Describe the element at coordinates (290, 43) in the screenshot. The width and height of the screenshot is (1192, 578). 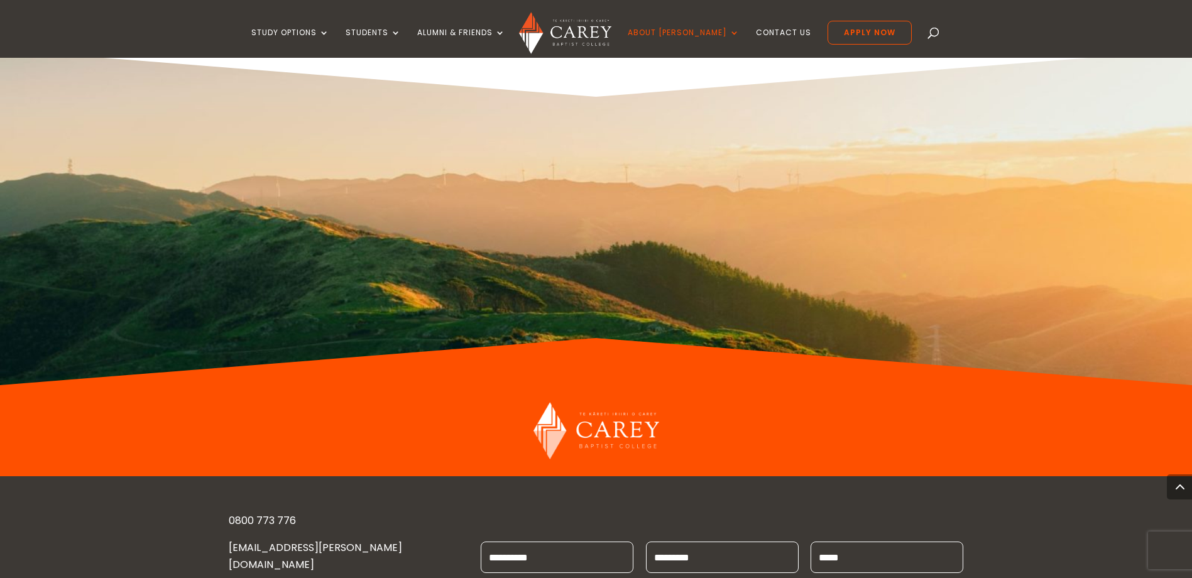
I see `a: Study Options` at that location.